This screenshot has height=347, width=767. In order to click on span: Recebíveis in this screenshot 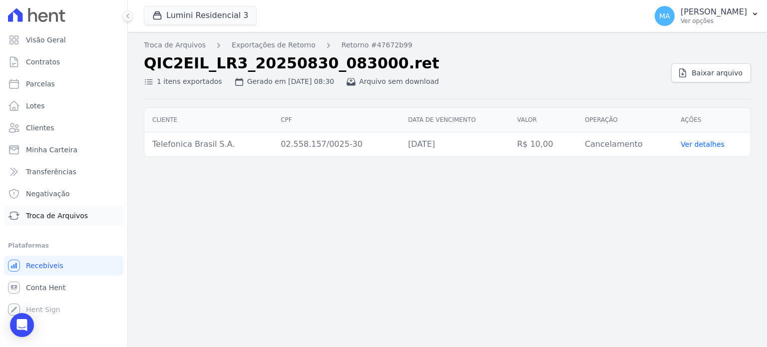, I will do `click(44, 266)`.